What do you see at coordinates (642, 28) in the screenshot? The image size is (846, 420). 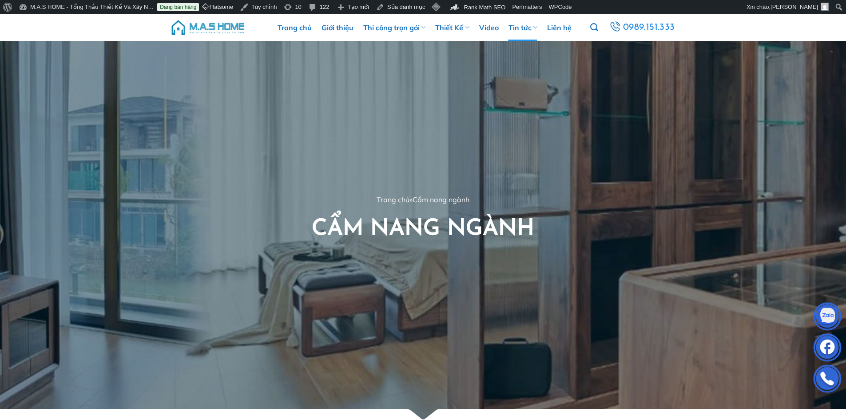 I see `a: 0989.151.333` at bounding box center [642, 28].